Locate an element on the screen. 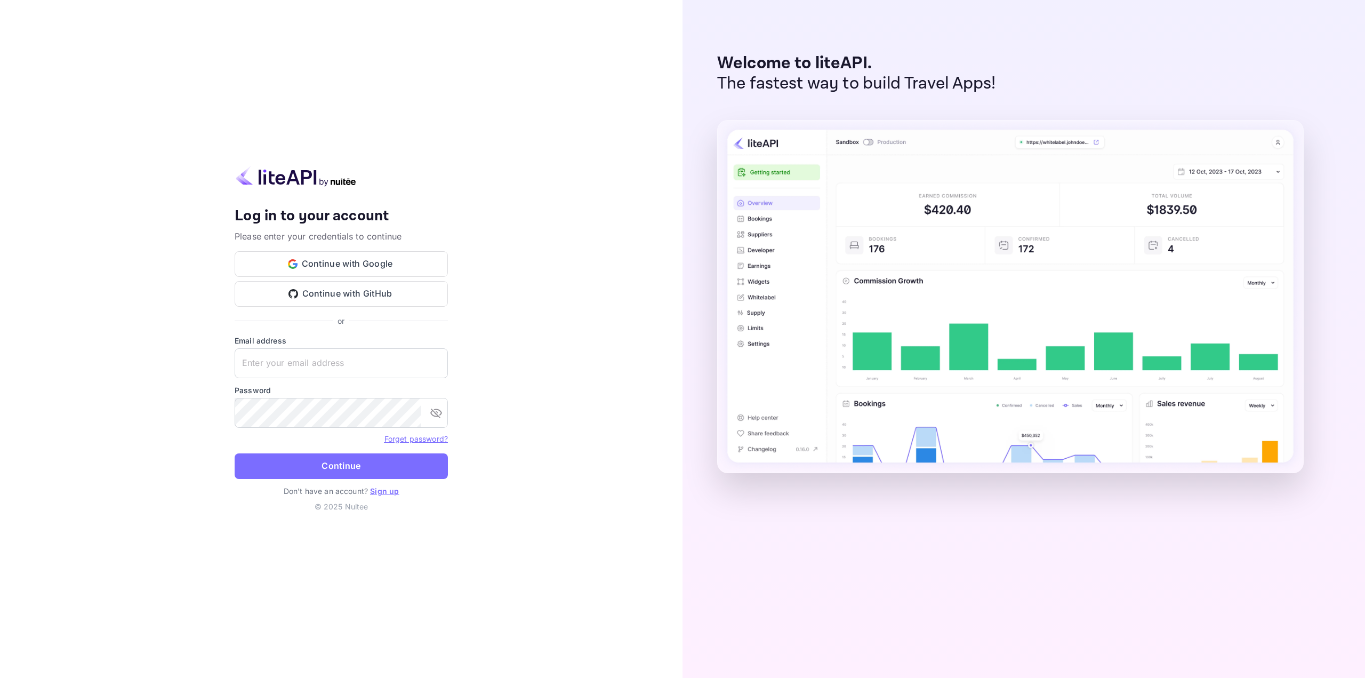  button: Continue with Google is located at coordinates (341, 264).